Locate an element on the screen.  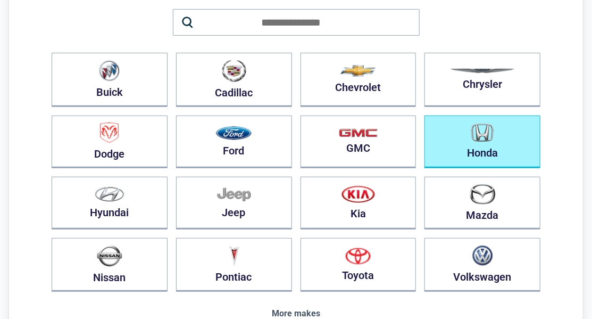
button: Jeep is located at coordinates (234, 203).